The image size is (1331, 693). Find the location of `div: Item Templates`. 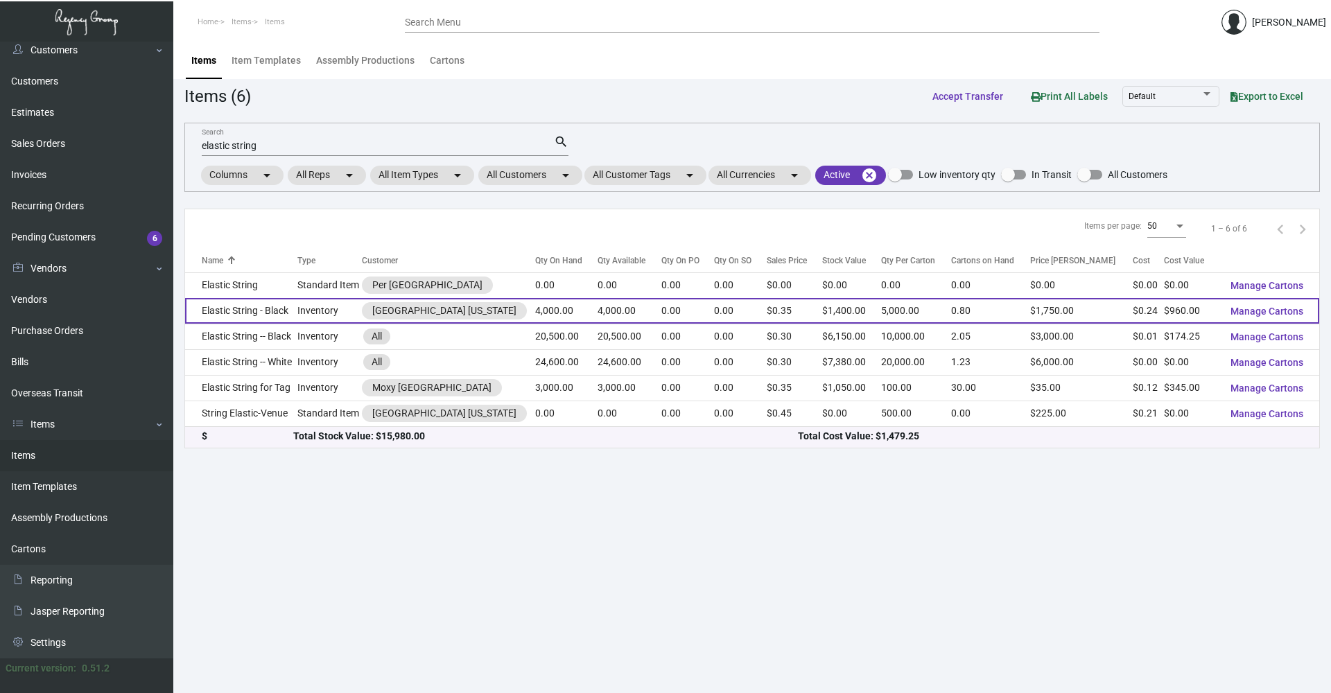

div: Item Templates is located at coordinates (266, 60).